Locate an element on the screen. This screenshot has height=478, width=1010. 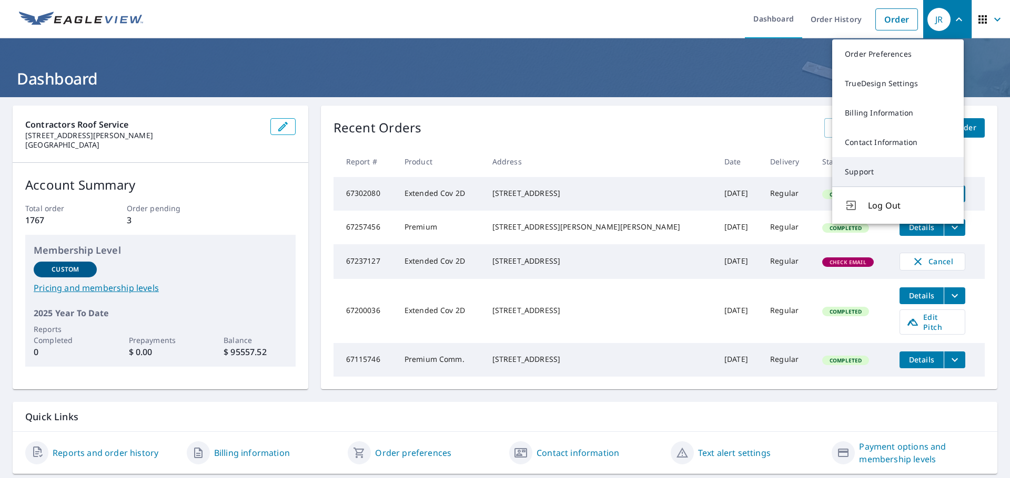
a: View All Orders is located at coordinates (861, 128).